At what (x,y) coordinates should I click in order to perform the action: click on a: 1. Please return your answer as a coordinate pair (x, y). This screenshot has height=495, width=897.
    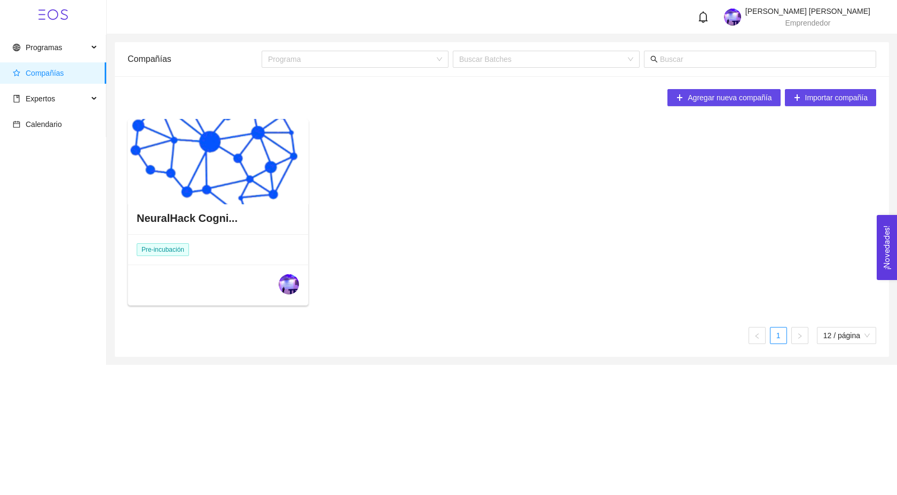
    Looking at the image, I should click on (778, 336).